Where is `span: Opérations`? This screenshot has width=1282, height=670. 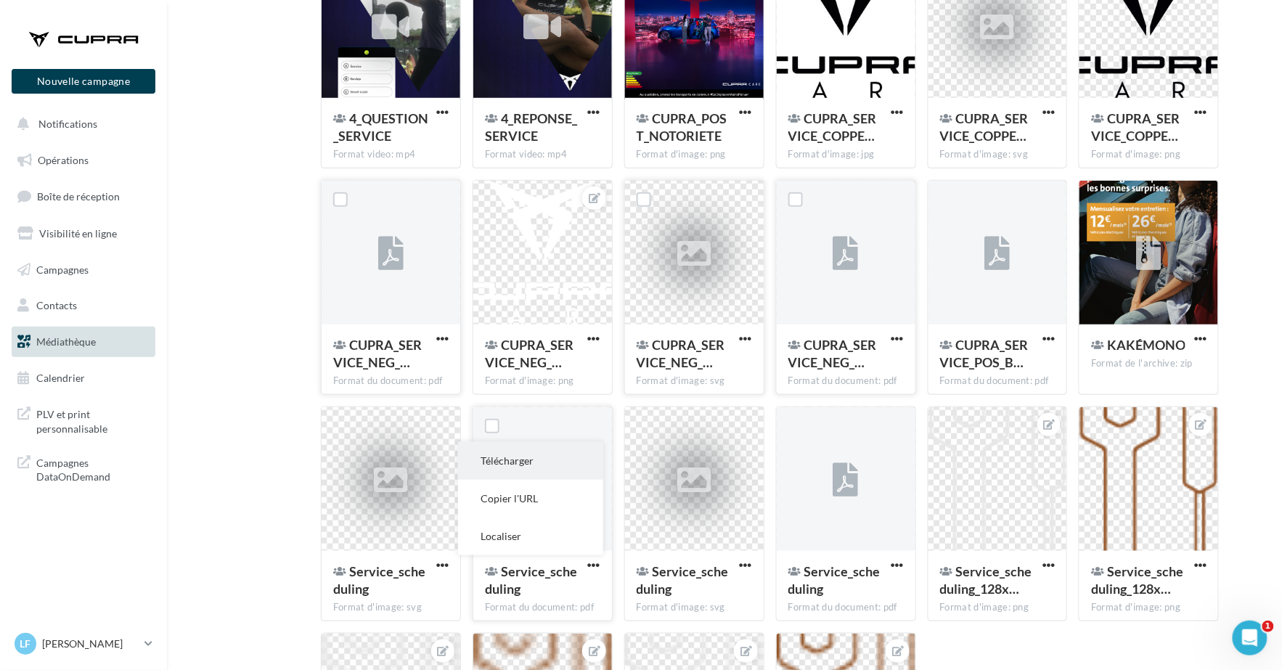 span: Opérations is located at coordinates (63, 160).